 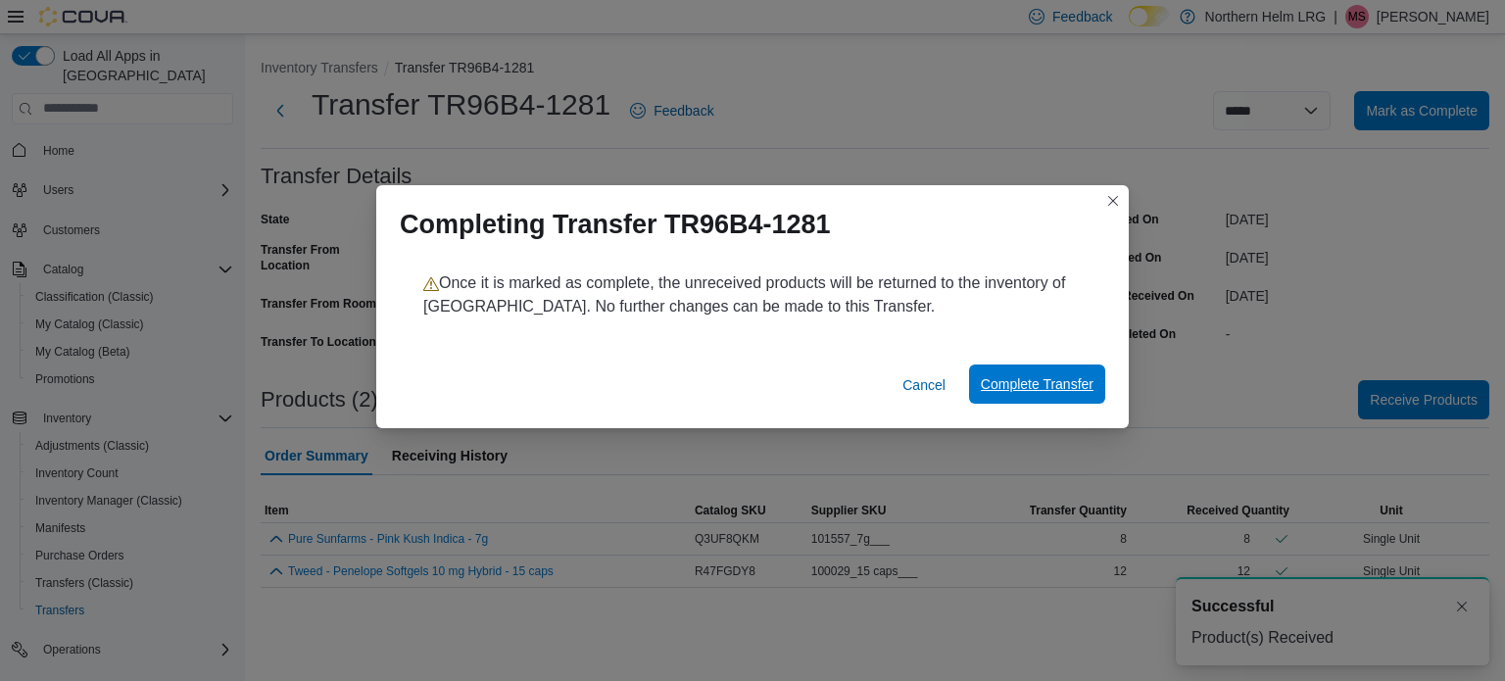 What do you see at coordinates (615, 224) in the screenshot?
I see `h1: Completing Transfer TR96B4-1281` at bounding box center [615, 224].